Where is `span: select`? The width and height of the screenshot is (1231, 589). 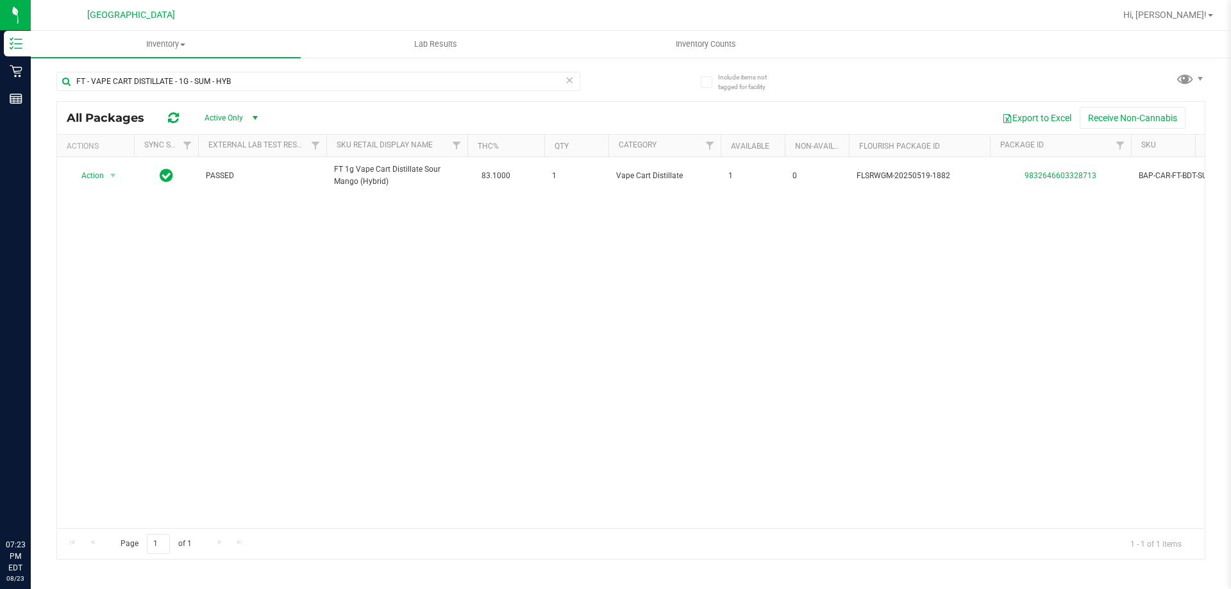 span: select is located at coordinates (113, 176).